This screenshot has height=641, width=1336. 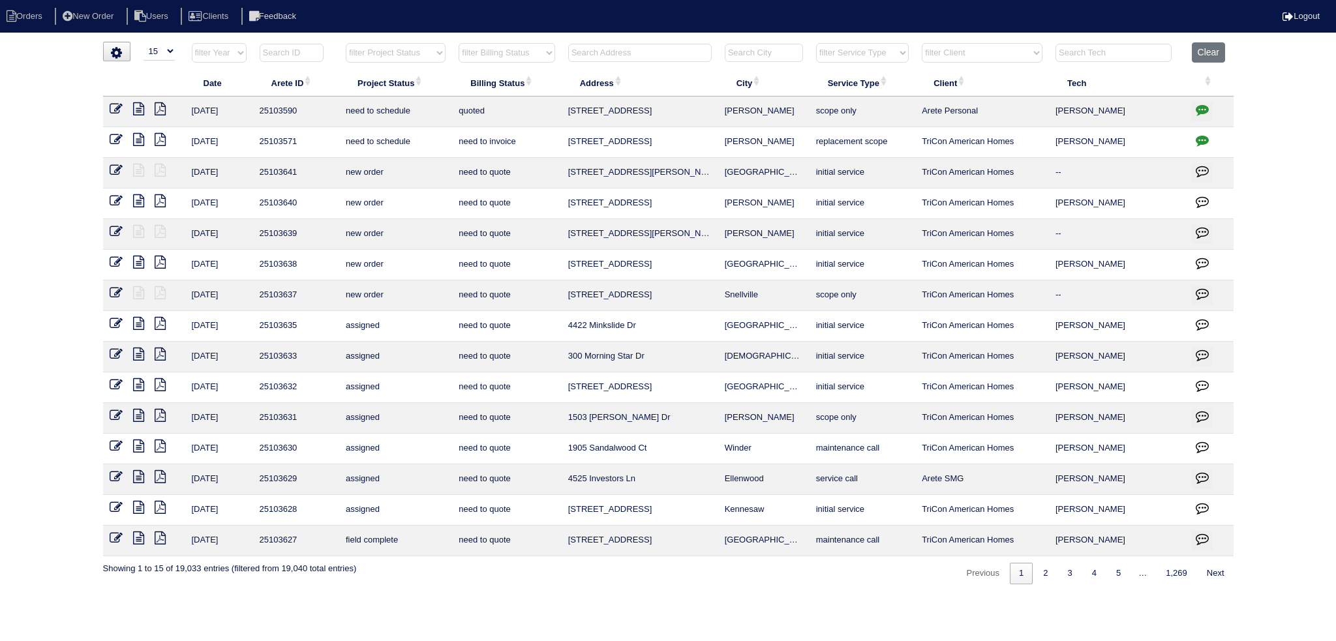 I want to click on a: 1,269, so click(x=1176, y=573).